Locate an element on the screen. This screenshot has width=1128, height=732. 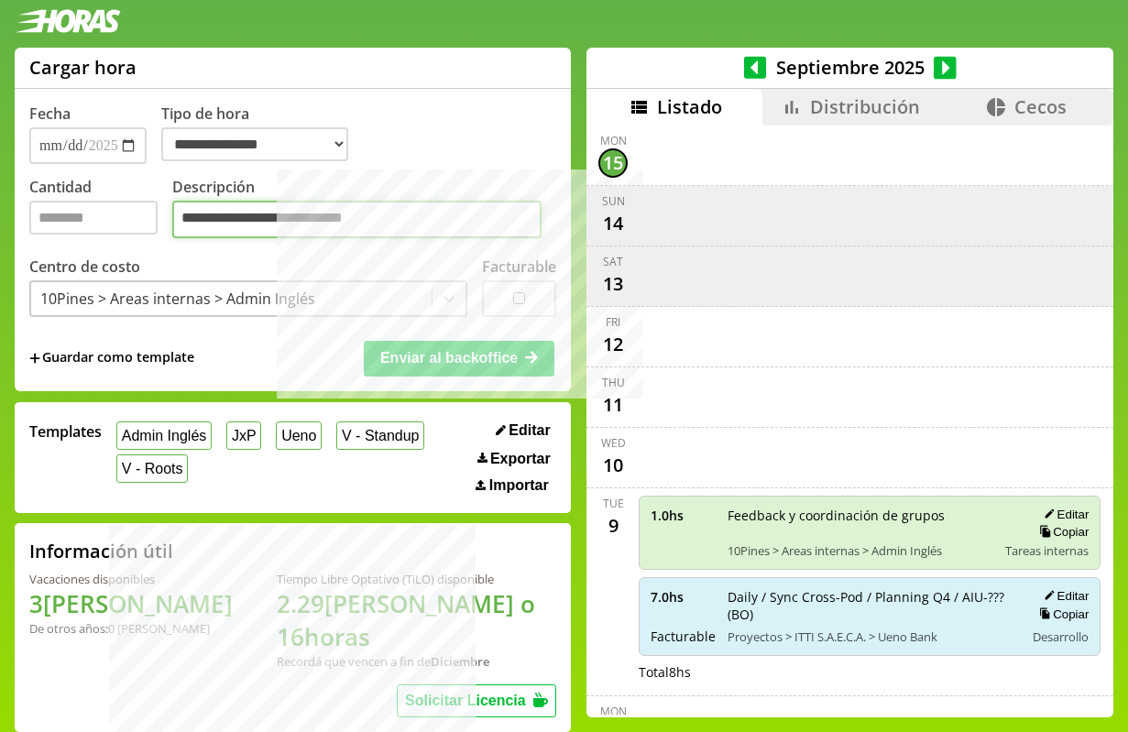
div: Tue is located at coordinates (613, 503).